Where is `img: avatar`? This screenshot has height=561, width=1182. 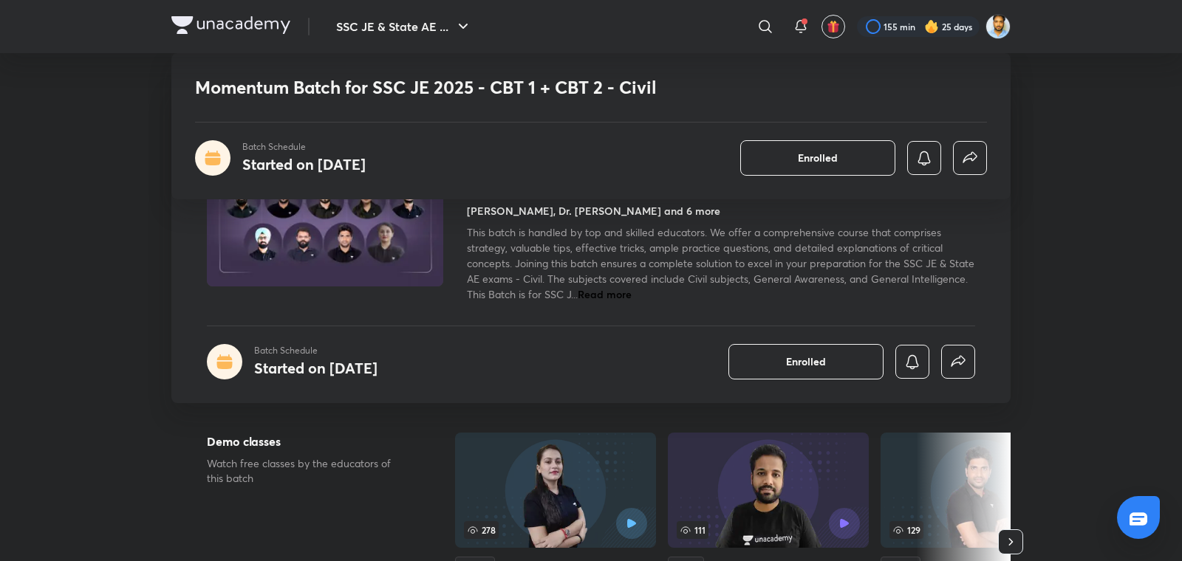 img: avatar is located at coordinates (833, 27).